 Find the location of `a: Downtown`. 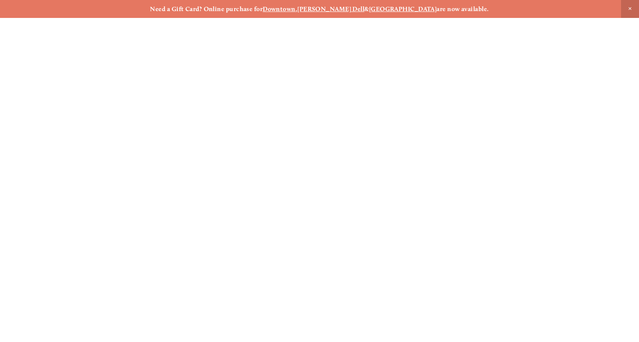

a: Downtown is located at coordinates (279, 9).